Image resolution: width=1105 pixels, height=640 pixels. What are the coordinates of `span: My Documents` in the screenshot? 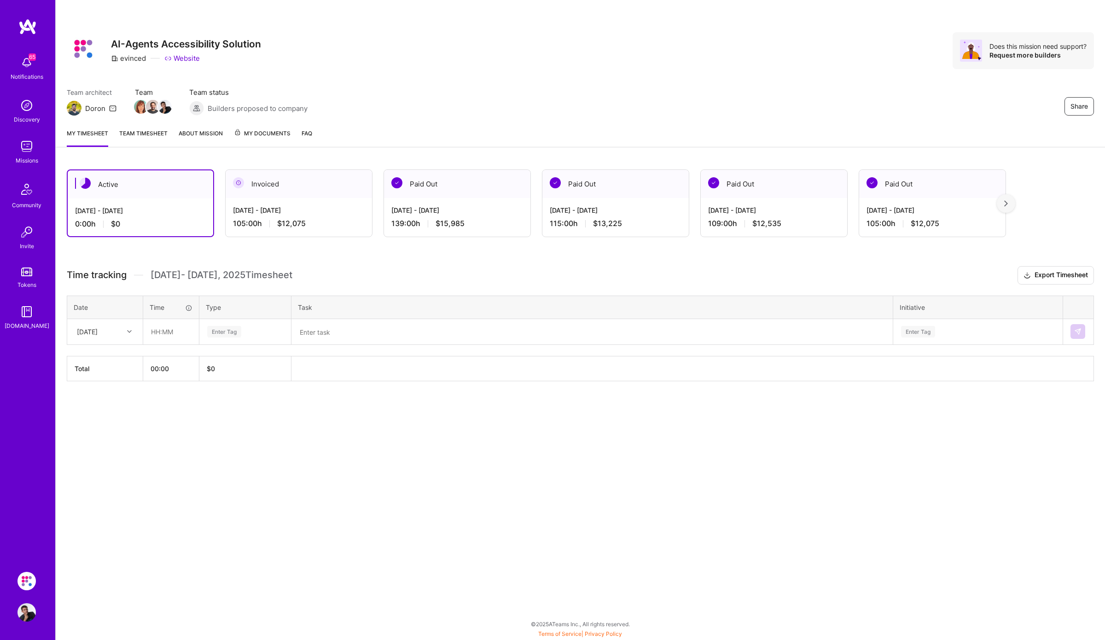 It's located at (262, 134).